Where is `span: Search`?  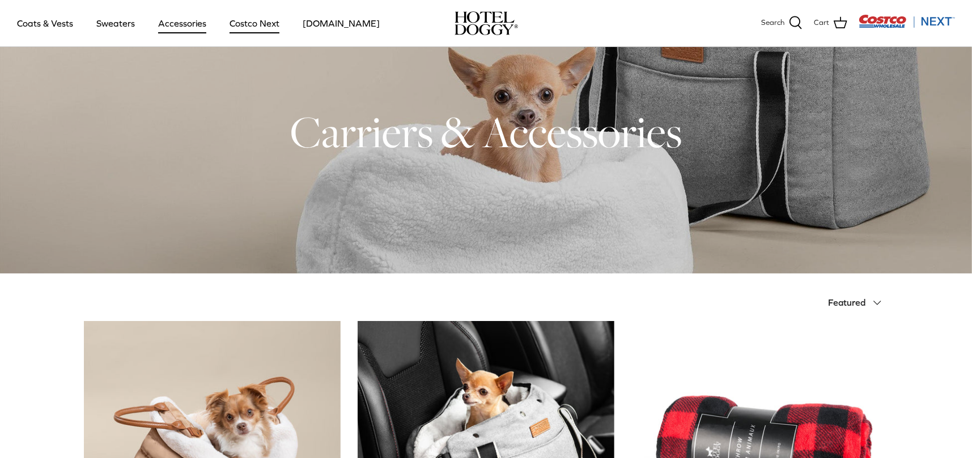 span: Search is located at coordinates (772, 23).